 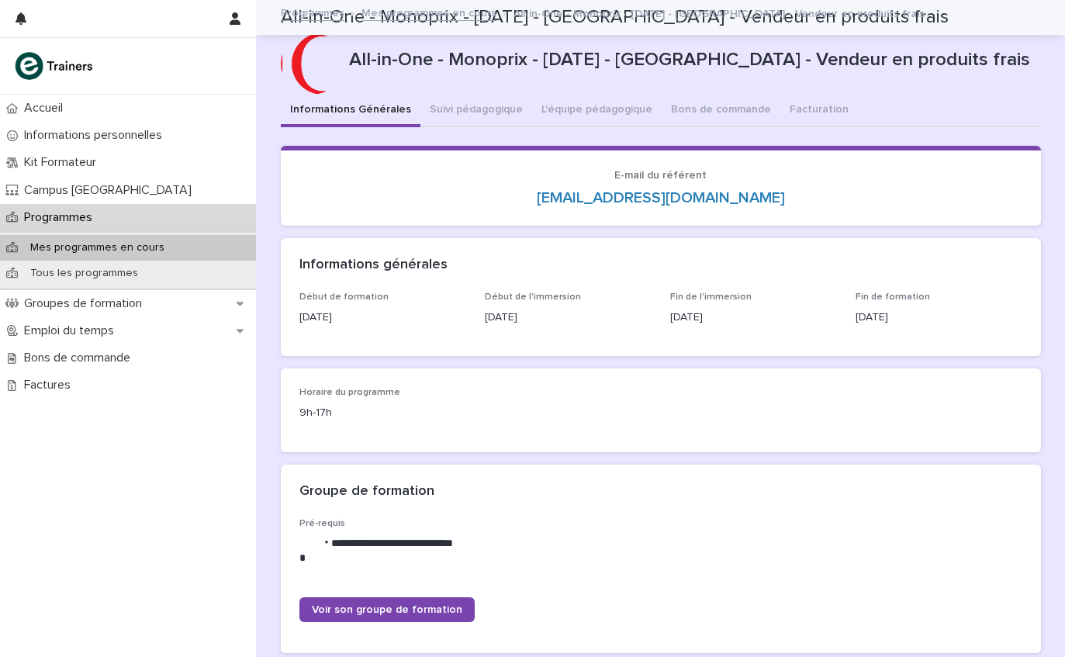 I want to click on p: Factures, so click(x=50, y=385).